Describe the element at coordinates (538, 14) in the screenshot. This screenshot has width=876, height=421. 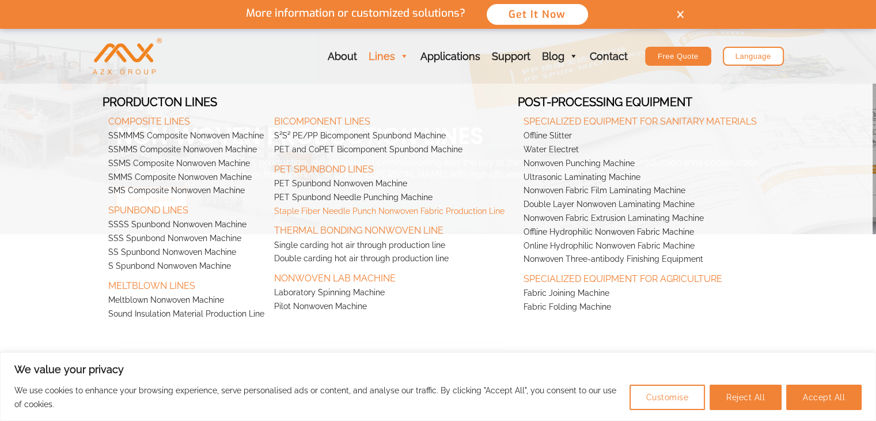
I see `button: Get It Now` at that location.